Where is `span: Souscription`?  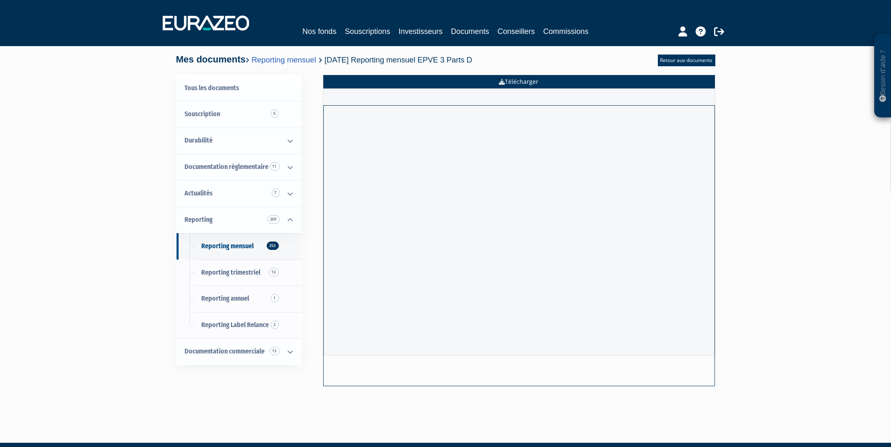 span: Souscription is located at coordinates (203, 114).